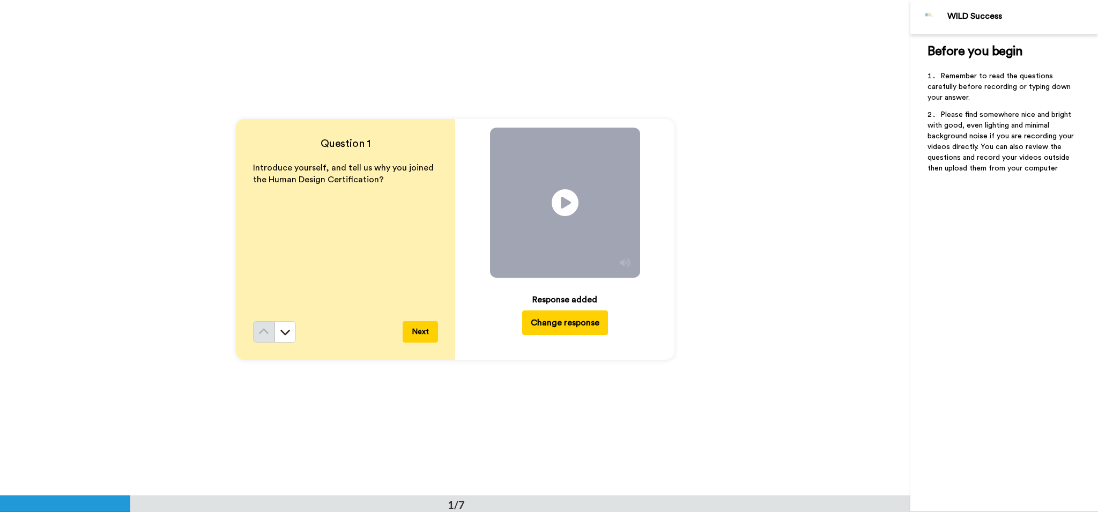  I want to click on span: Remember to read the questions carefully before recording or typing down your answer., so click(1000, 87).